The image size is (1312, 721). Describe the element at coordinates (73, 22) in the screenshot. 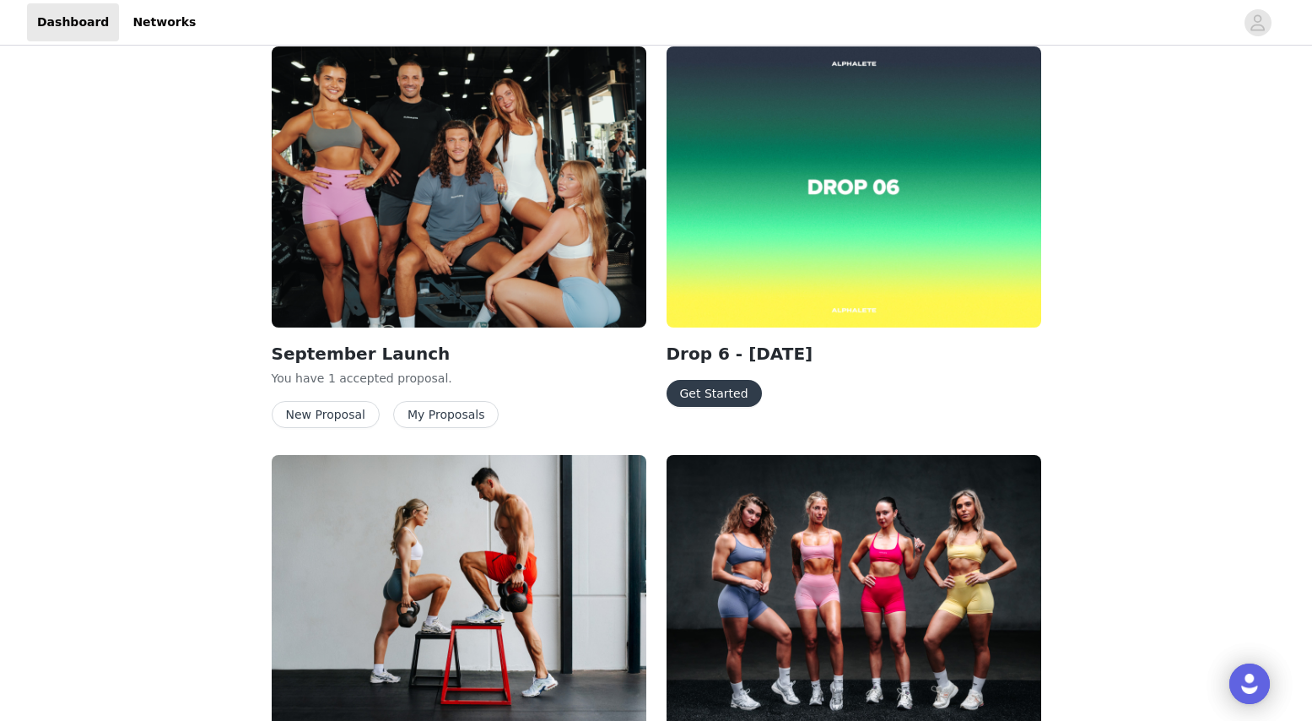

I see `a: Dashboard` at that location.